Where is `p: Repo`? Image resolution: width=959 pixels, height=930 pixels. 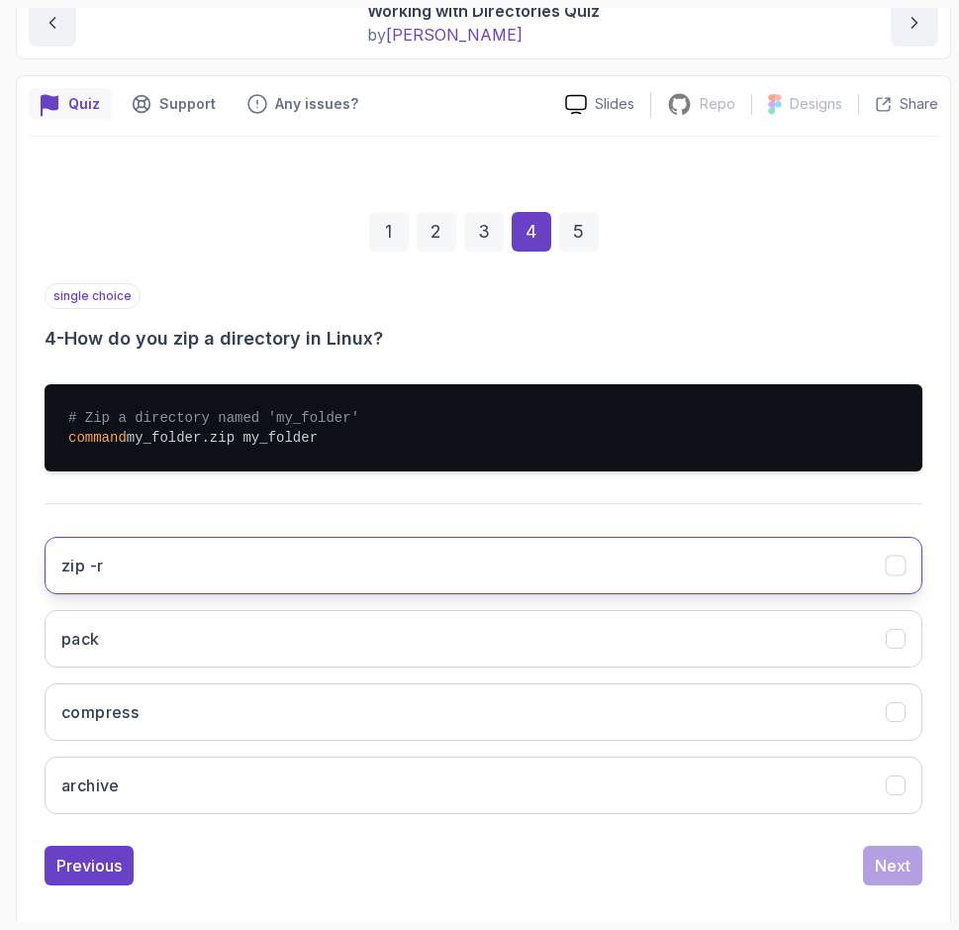
p: Repo is located at coordinates (718, 104).